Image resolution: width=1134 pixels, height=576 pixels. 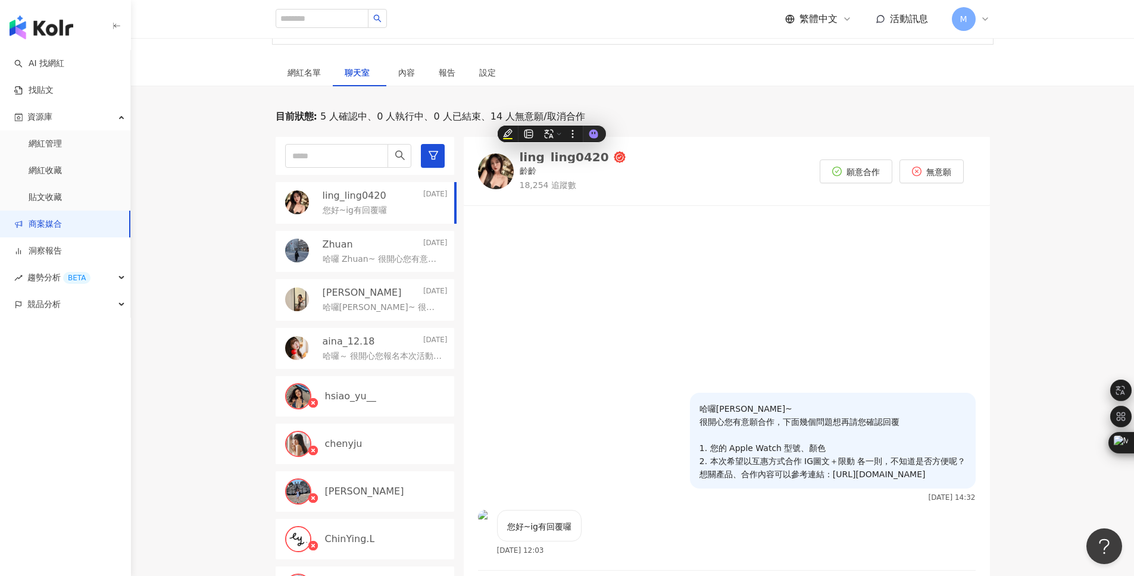 What do you see at coordinates (297, 117) in the screenshot?
I see `p: 目前狀態 :` at bounding box center [297, 117].